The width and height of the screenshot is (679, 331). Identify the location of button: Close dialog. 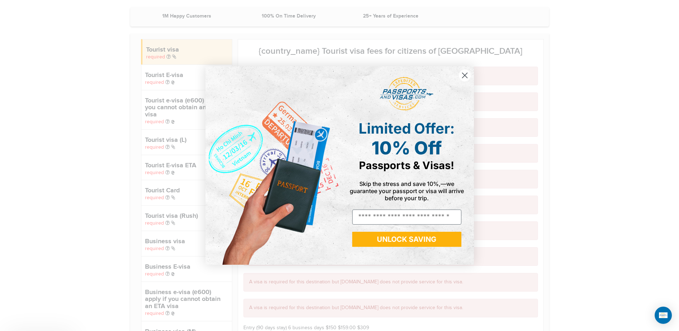
(465, 75).